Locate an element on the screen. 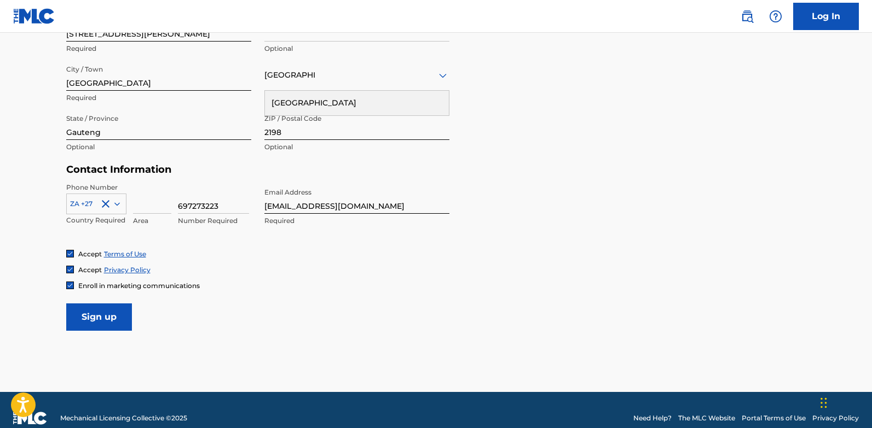 Image resolution: width=872 pixels, height=428 pixels. img: MLC Logo is located at coordinates (34, 16).